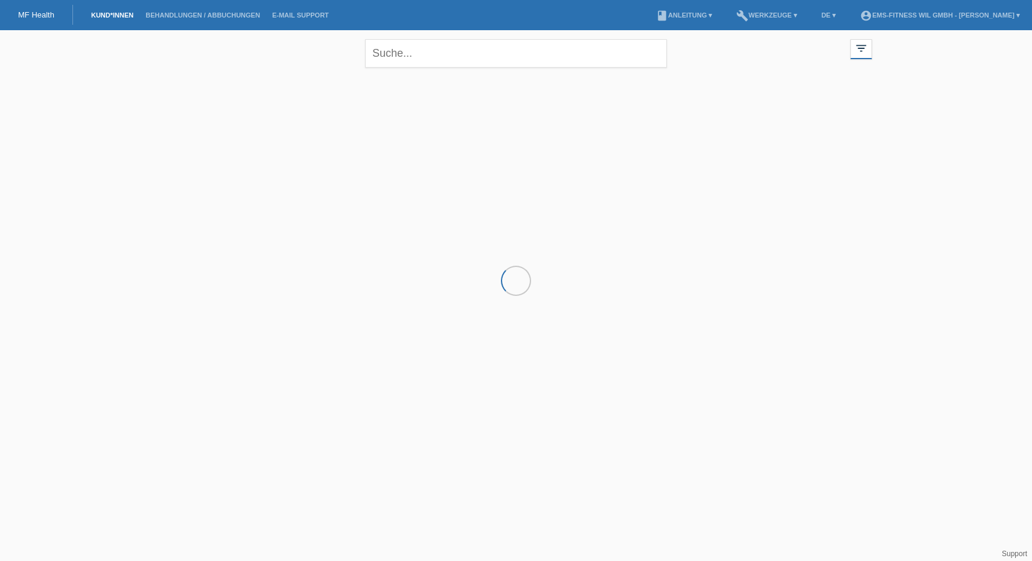  Describe the element at coordinates (516, 53) in the screenshot. I see `input: Suche...` at that location.